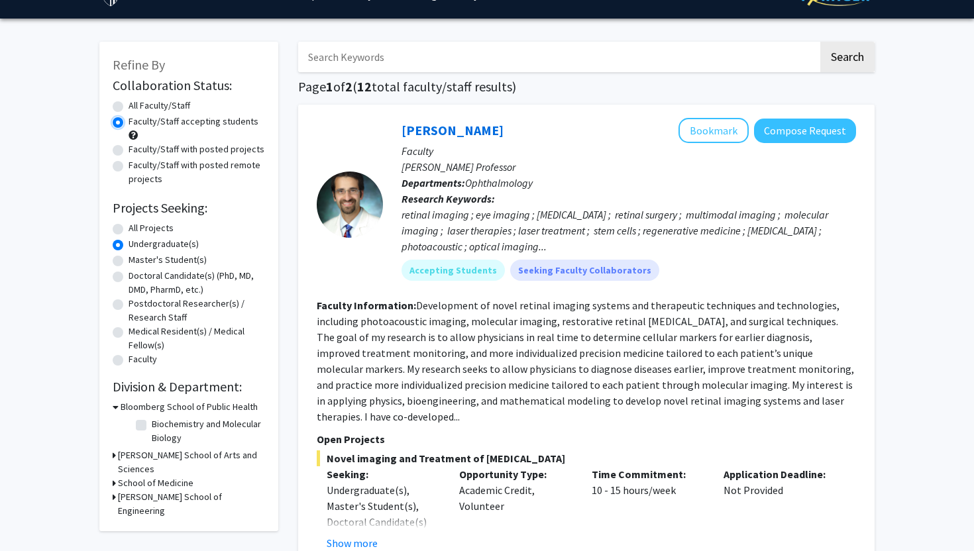 The width and height of the screenshot is (974, 551). I want to click on button: Search, so click(848, 57).